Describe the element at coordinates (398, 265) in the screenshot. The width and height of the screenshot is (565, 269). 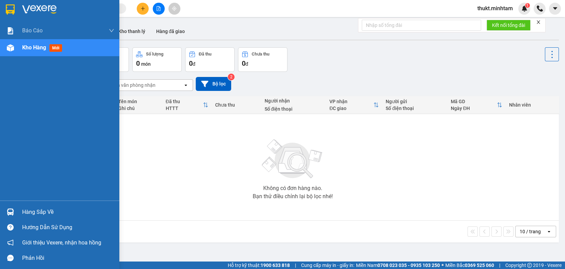
I see `span: Miền Nam` at that location.